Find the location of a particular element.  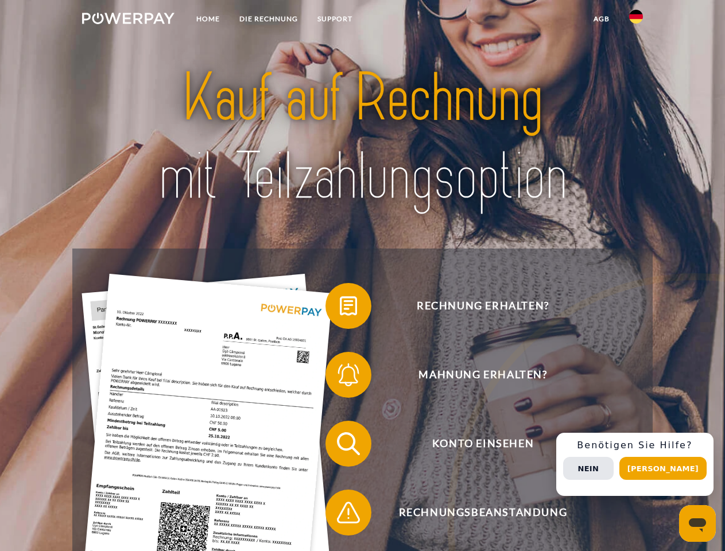

a: agb is located at coordinates (601, 19).